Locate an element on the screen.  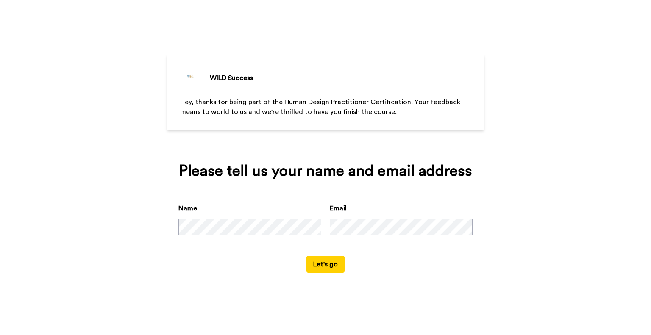
div: Please tell us your name and email address is located at coordinates (325, 171).